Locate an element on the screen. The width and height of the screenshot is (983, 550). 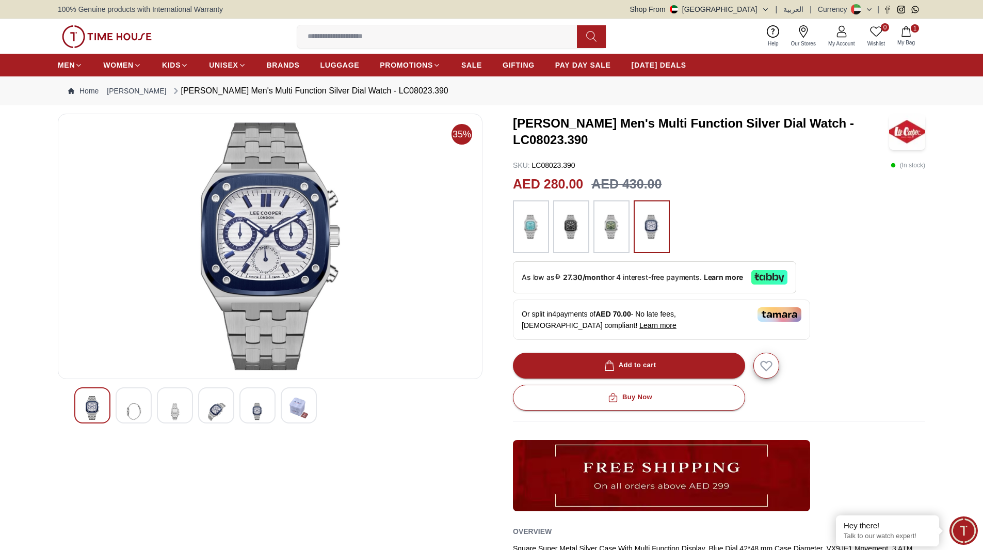
img: Tamara is located at coordinates (779, 314).